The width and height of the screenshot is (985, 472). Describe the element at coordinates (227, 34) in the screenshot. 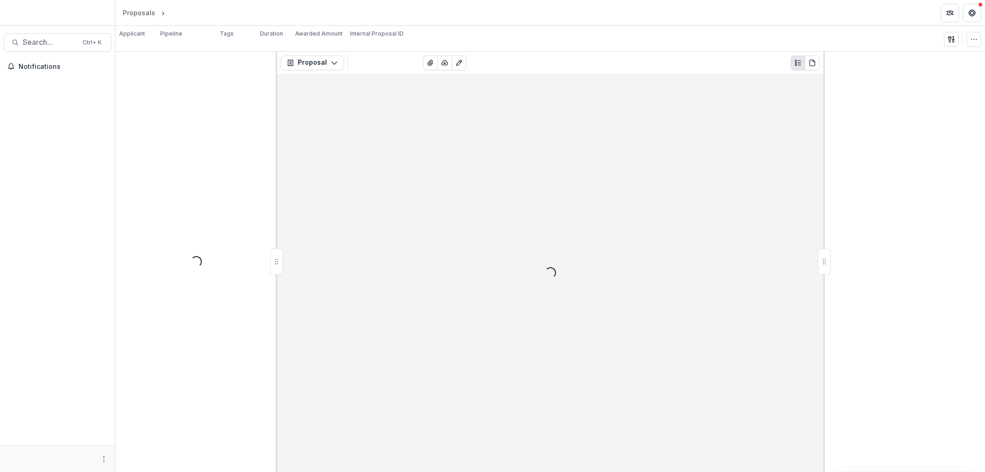

I see `p: Tags` at that location.